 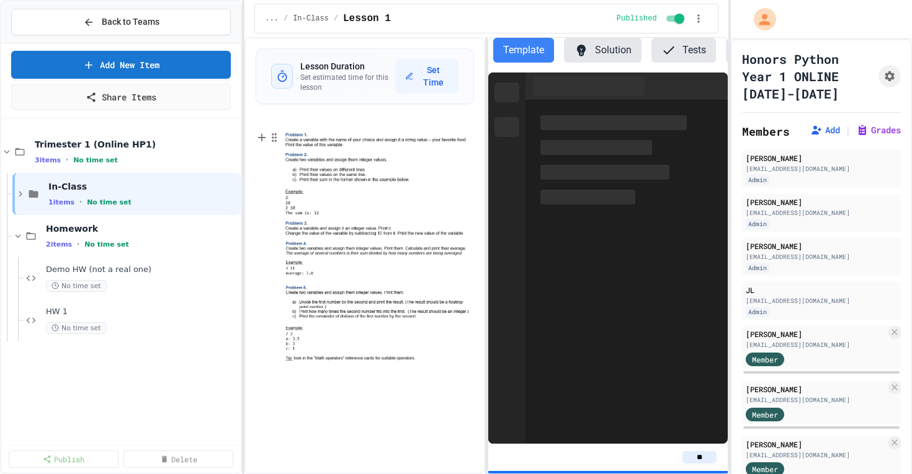 I want to click on span: Back to Teams, so click(x=130, y=22).